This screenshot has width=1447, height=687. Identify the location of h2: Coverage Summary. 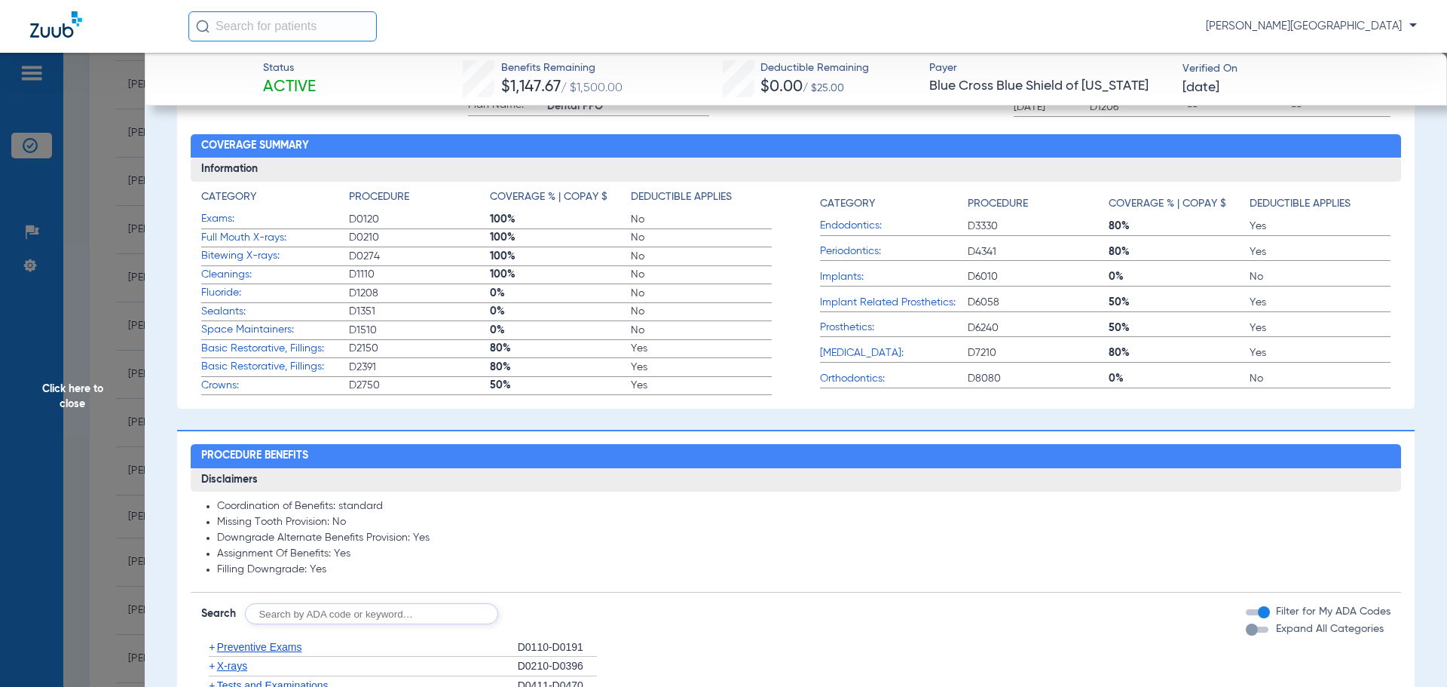
(796, 146).